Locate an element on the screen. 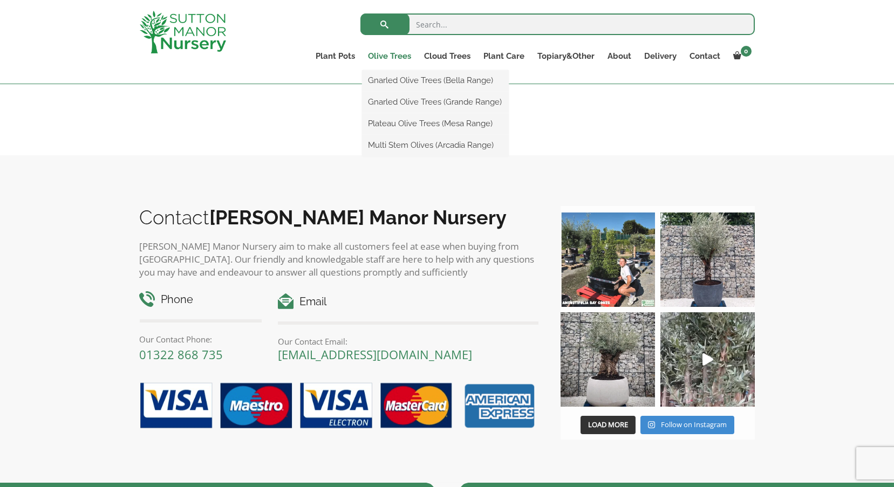  h2: Contact is located at coordinates (339, 217).